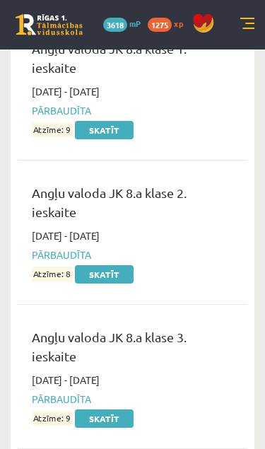 The height and width of the screenshot is (449, 265). Describe the element at coordinates (122, 350) in the screenshot. I see `div: Angļu valoda JK 8.a klase 3. ieskaite` at that location.